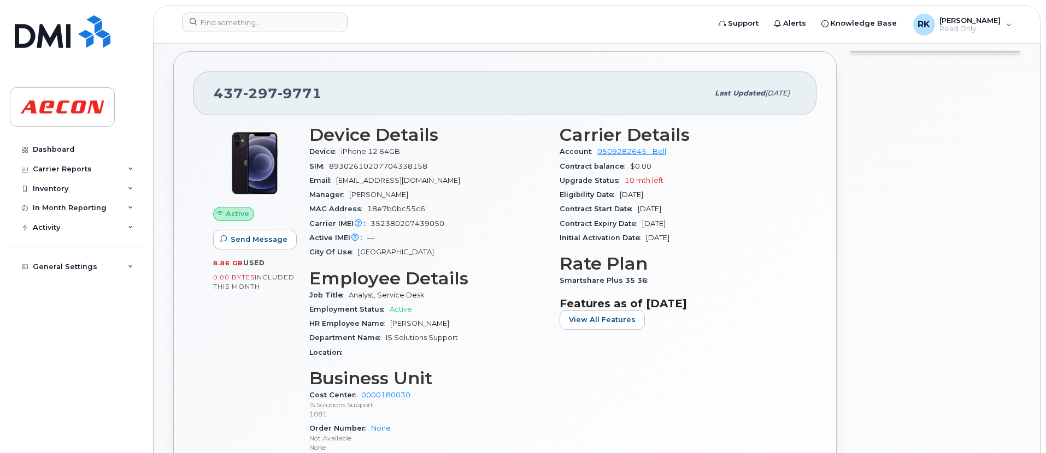 Image resolution: width=1046 pixels, height=453 pixels. Describe the element at coordinates (299, 93) in the screenshot. I see `span: 9771` at that location.